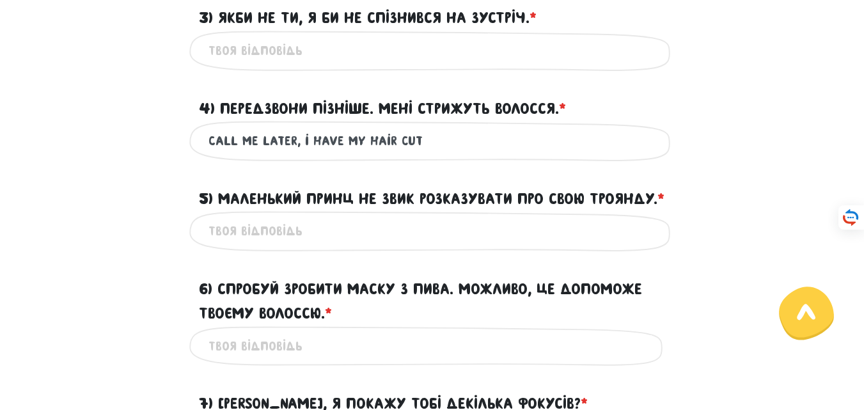 This screenshot has width=864, height=410. Describe the element at coordinates (432, 199) in the screenshot. I see `label: 5) Маленький Принц не звик розказувати про свою Троянду.` at that location.